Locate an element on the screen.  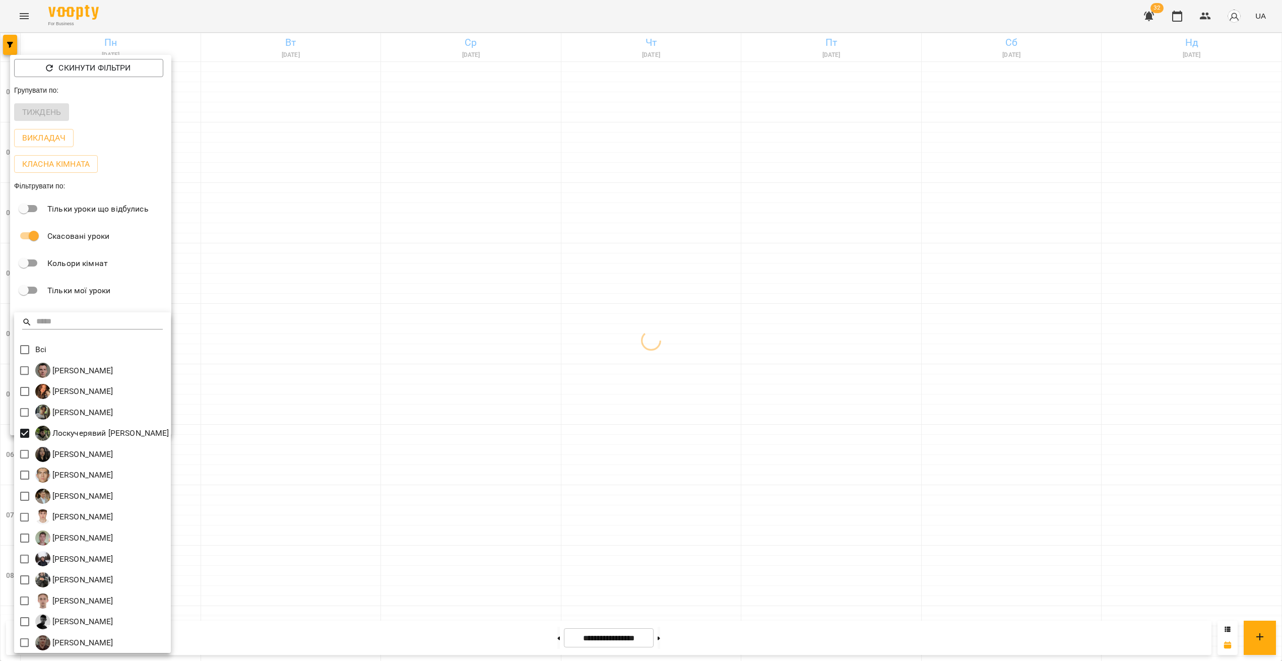
p: Всі is located at coordinates (41, 350).